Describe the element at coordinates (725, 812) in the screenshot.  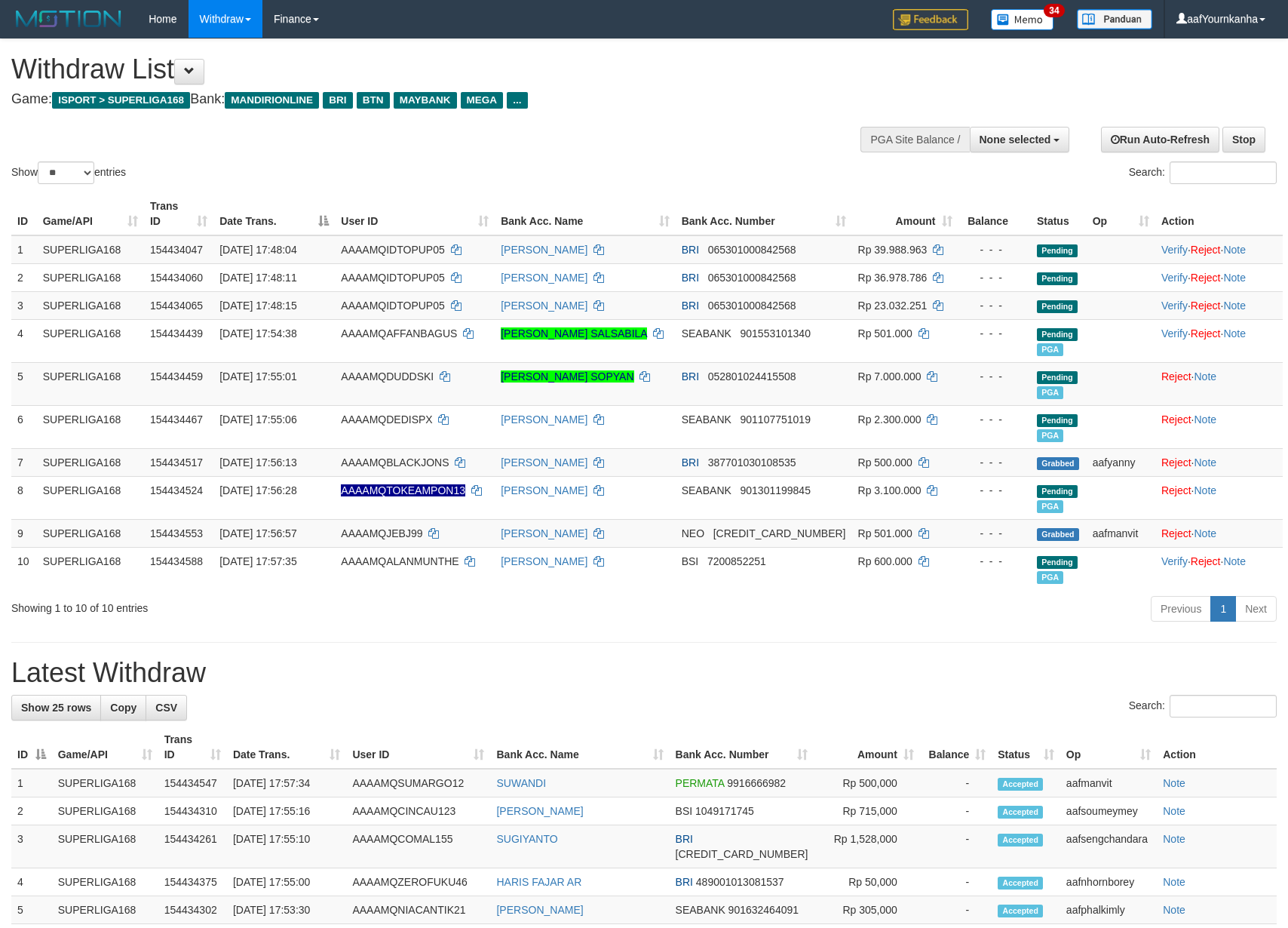
I see `span: Copy 1049171745 to clipboard` at that location.